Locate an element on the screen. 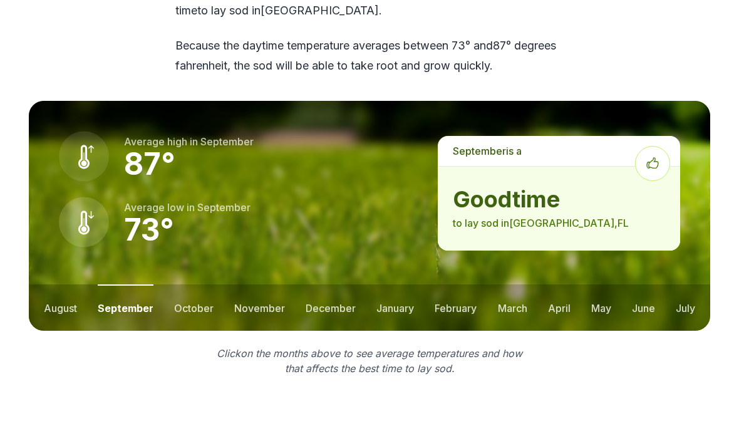 The height and width of the screenshot is (431, 739). button: may is located at coordinates (601, 308).